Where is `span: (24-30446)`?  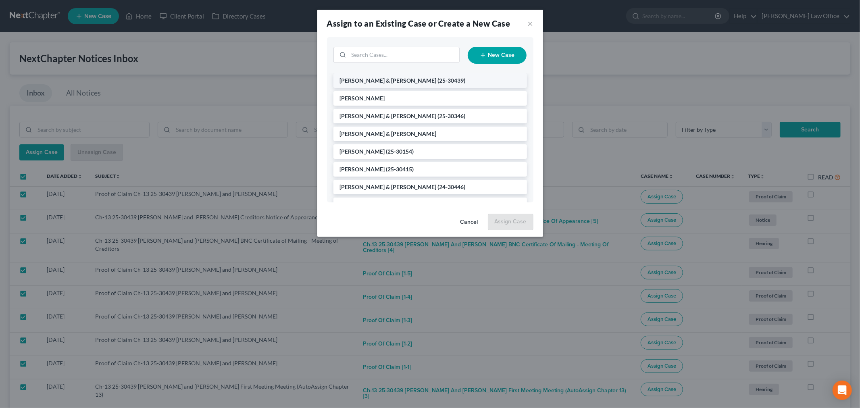 span: (24-30446) is located at coordinates (451, 187).